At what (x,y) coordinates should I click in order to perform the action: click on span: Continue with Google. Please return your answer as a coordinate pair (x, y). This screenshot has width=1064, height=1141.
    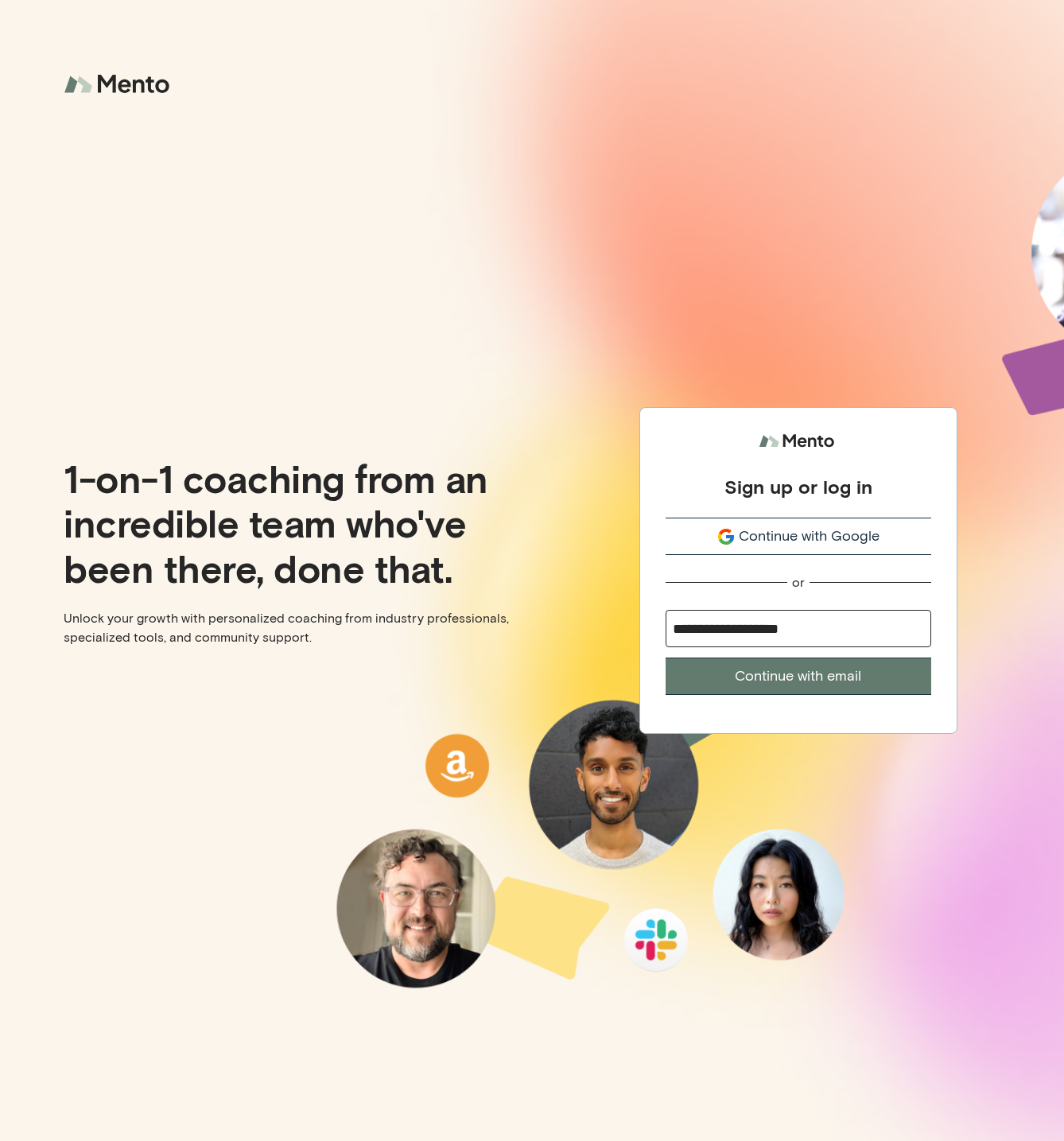
    Looking at the image, I should click on (808, 536).